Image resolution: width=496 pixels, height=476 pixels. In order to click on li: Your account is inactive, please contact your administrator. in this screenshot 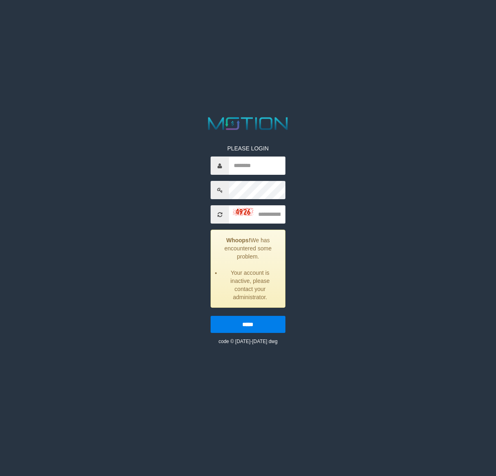, I will do `click(250, 285)`.